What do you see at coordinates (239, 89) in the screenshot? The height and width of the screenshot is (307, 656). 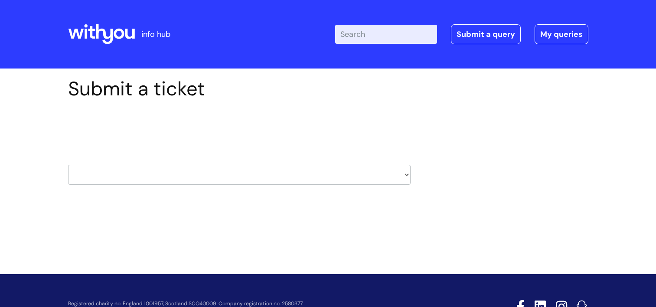 I see `h1: Submit a ticket` at bounding box center [239, 89].